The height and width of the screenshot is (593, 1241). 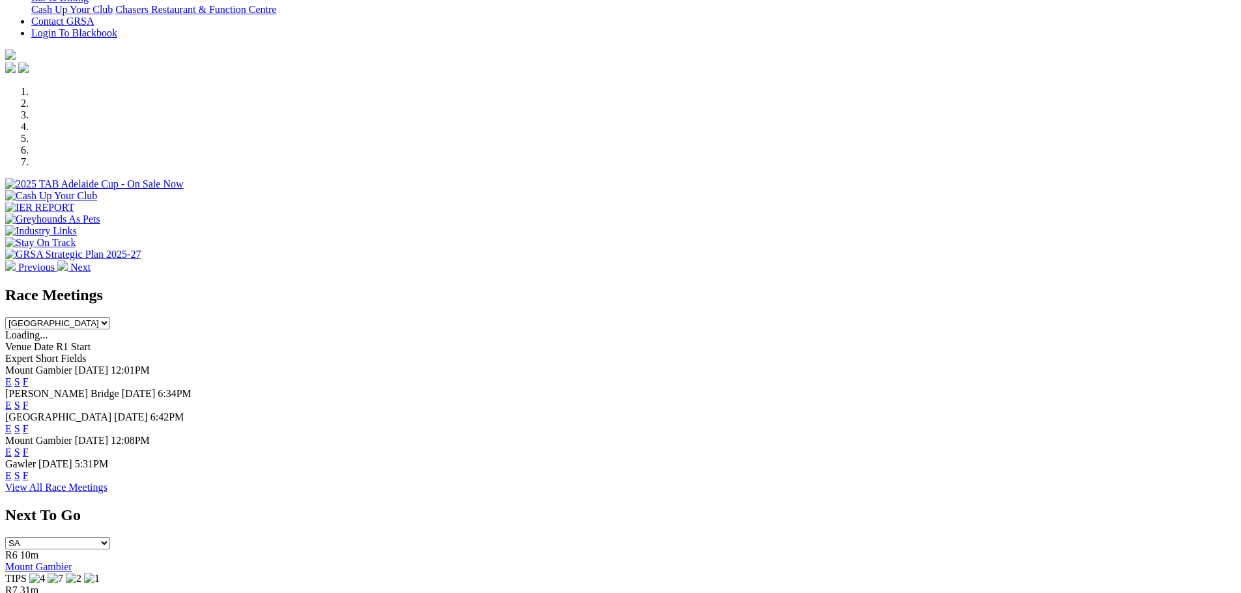 What do you see at coordinates (175, 393) in the screenshot?
I see `span: 6:34PM` at bounding box center [175, 393].